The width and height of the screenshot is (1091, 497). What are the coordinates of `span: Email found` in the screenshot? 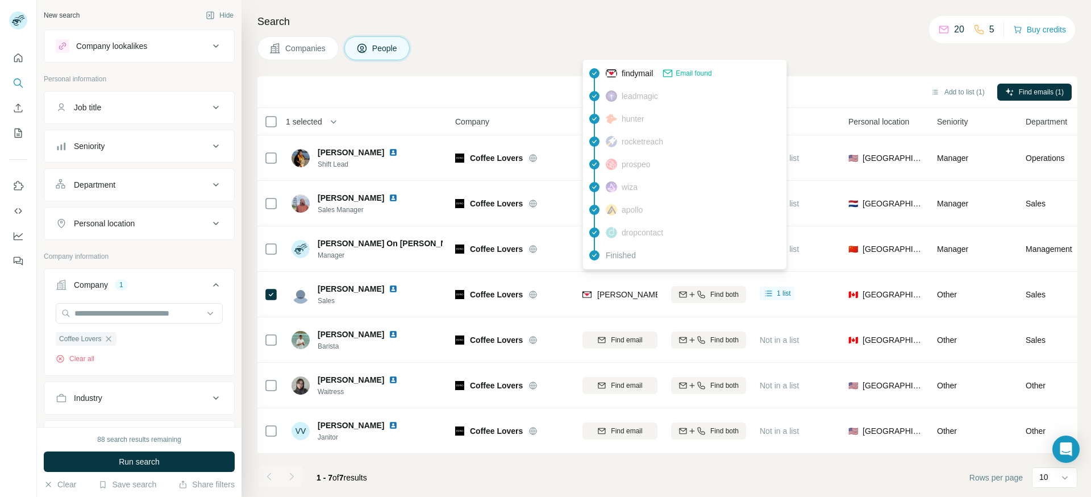 It's located at (693, 73).